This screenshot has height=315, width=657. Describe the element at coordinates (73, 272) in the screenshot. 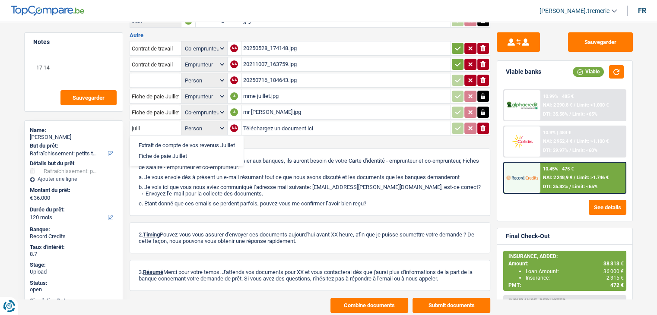

I see `div: Upload` at that location.